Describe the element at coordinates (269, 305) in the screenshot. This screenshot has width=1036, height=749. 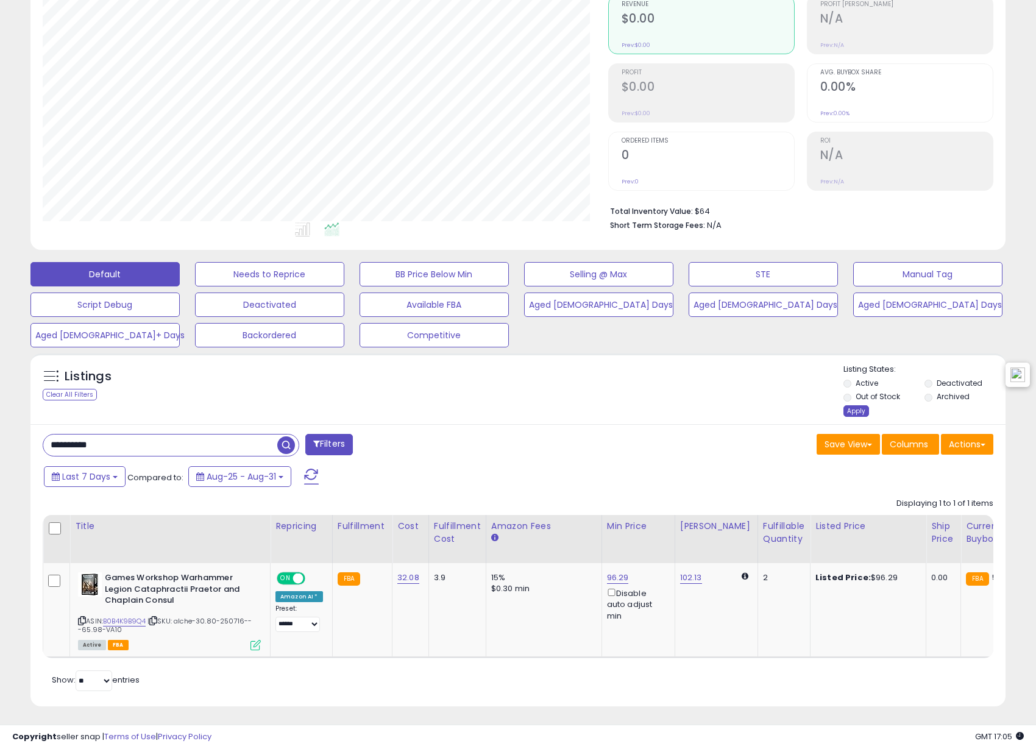
I see `button: Deactivated` at that location.